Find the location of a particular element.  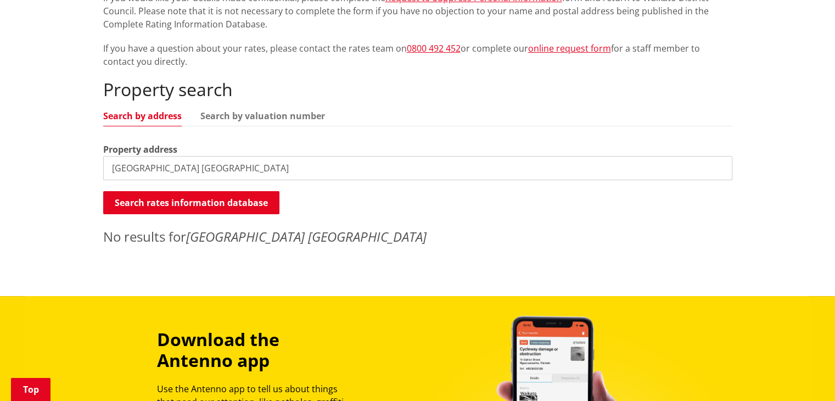

a: Search by valuation number is located at coordinates (262, 116).